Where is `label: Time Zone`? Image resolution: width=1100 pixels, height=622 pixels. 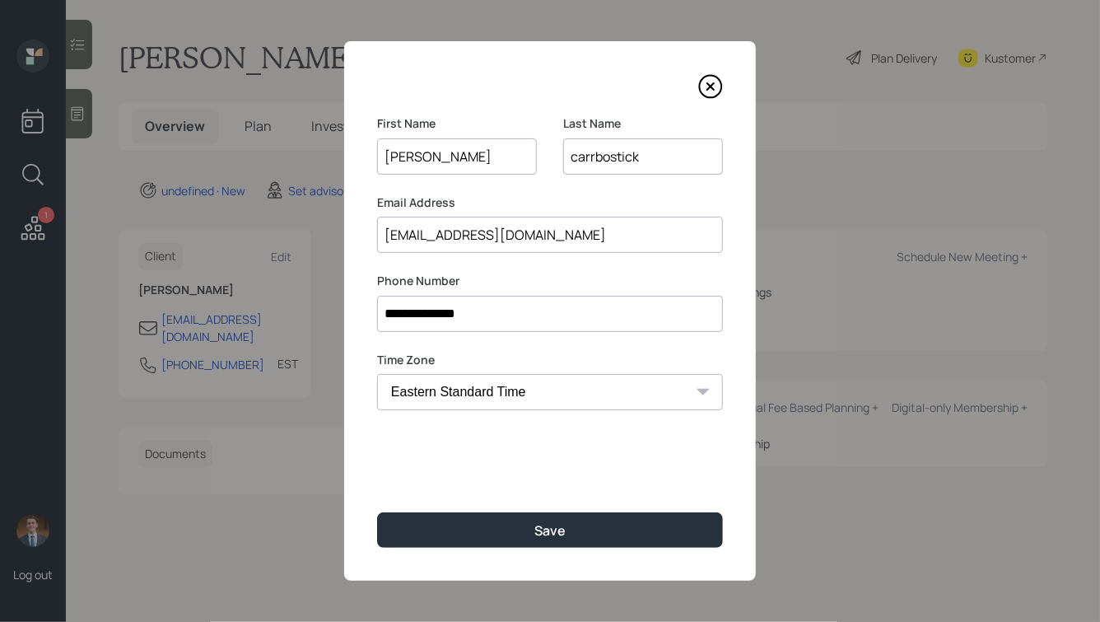
label: Time Zone is located at coordinates (550, 360).